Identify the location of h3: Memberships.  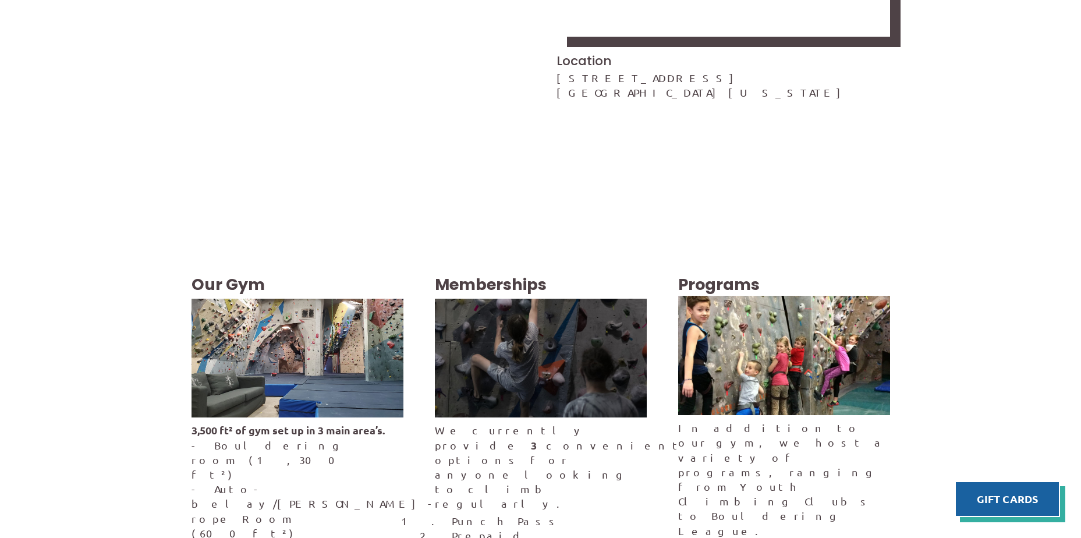
(541, 285).